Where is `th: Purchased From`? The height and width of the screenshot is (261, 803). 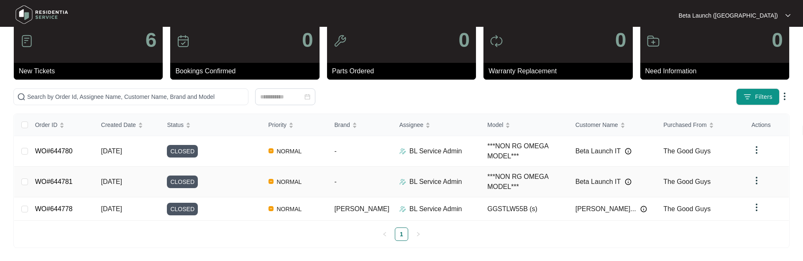
th: Purchased From is located at coordinates (700, 125).